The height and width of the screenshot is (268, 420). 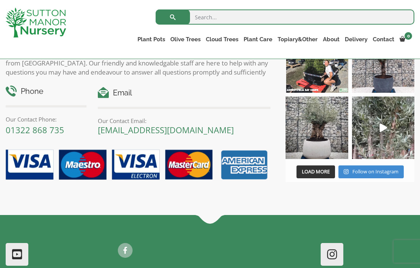 What do you see at coordinates (186, 39) in the screenshot?
I see `a: Olive Trees` at bounding box center [186, 39].